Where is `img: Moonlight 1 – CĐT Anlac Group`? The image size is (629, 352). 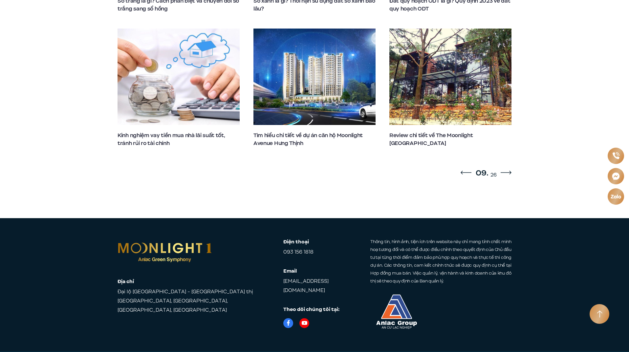
img: Moonlight 1 – CĐT Anlac Group is located at coordinates (164, 252).